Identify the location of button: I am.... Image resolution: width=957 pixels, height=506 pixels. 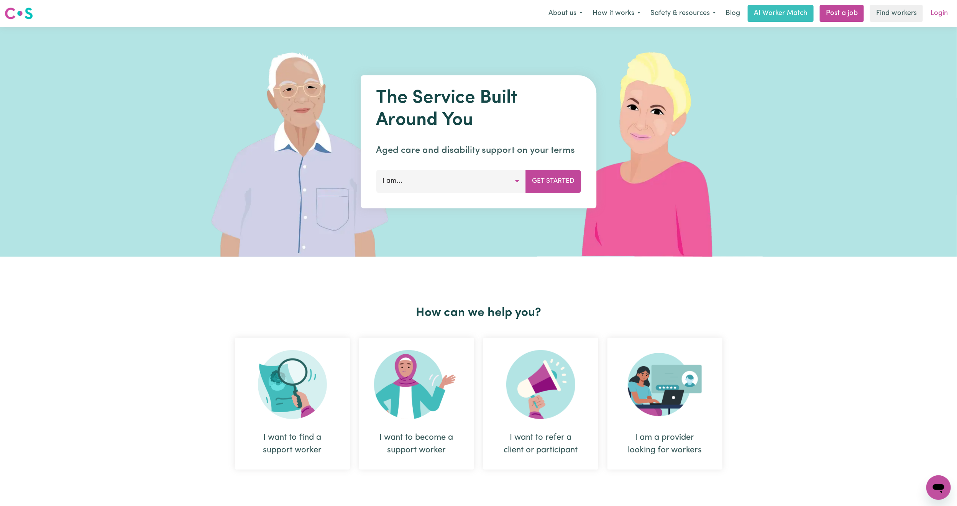
(451, 181).